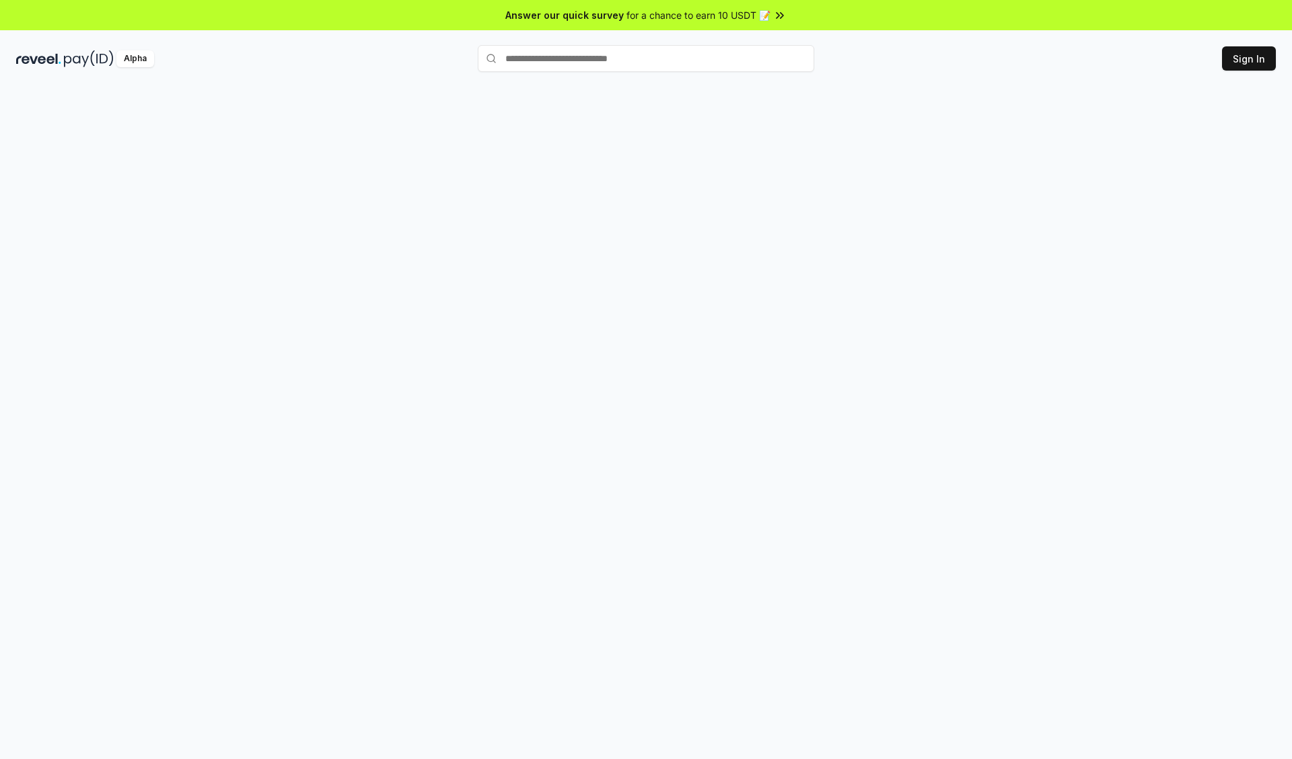 This screenshot has height=759, width=1292. I want to click on img: reveel_dark, so click(38, 59).